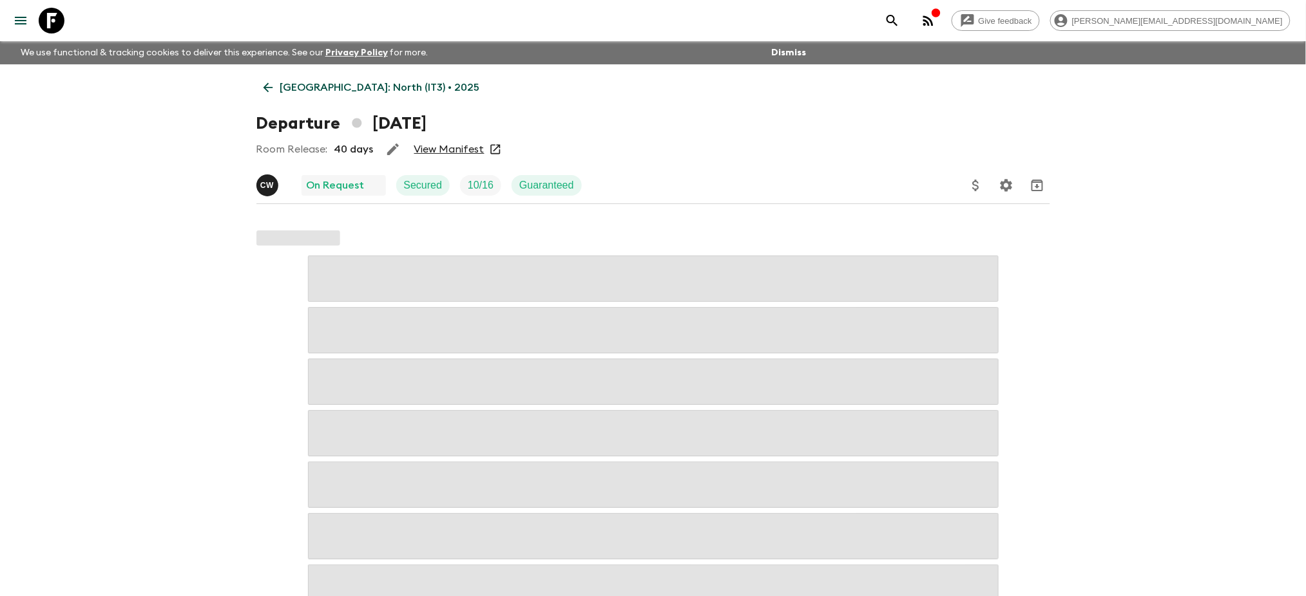 The height and width of the screenshot is (596, 1306). What do you see at coordinates (224, 53) in the screenshot?
I see `p: We use functional & tracking cookies to deliver this experience. See our for more.` at bounding box center [224, 53].